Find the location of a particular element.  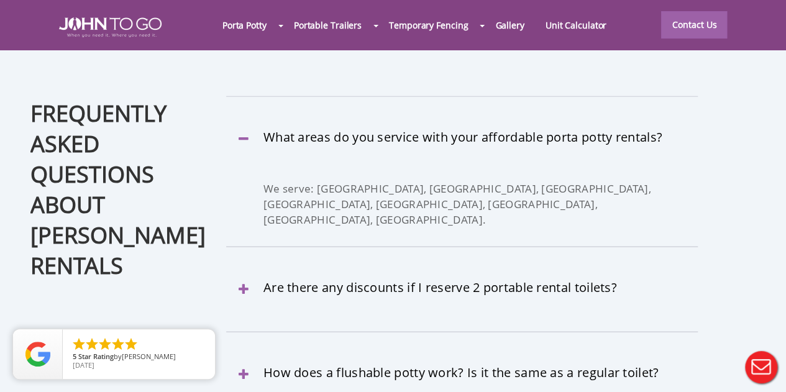

span: 5 is located at coordinates (75, 356).